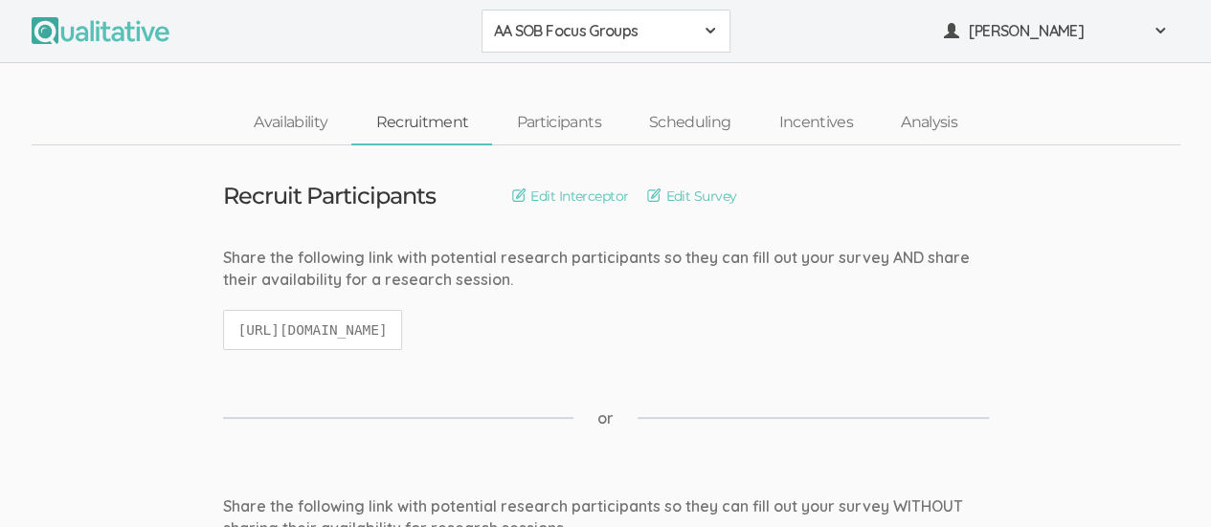 The height and width of the screenshot is (527, 1211). What do you see at coordinates (815, 122) in the screenshot?
I see `a: Incentives` at bounding box center [815, 122].